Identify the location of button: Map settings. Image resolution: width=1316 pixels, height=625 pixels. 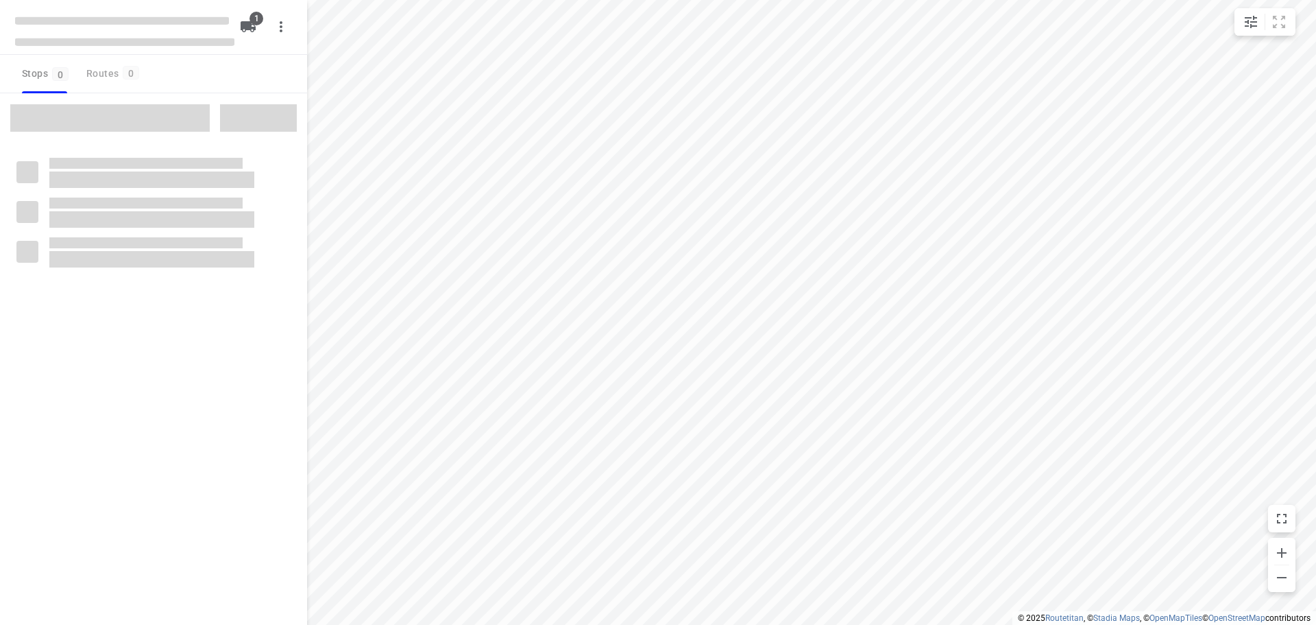
(1251, 22).